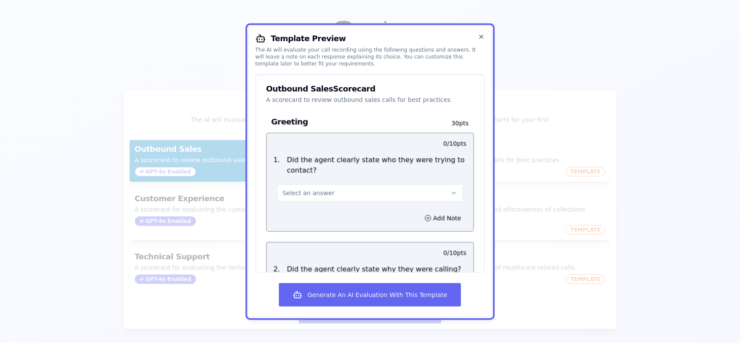  Describe the element at coordinates (443, 218) in the screenshot. I see `button: Add Note` at that location.